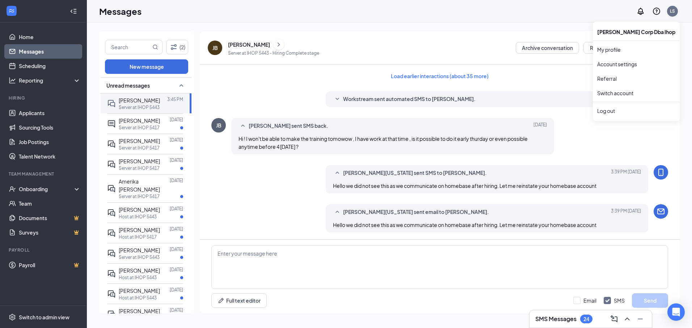 Image resolution: width=692 pixels, height=328 pixels. What do you see at coordinates (44, 317) in the screenshot?
I see `div: Switch to admin view` at bounding box center [44, 317].